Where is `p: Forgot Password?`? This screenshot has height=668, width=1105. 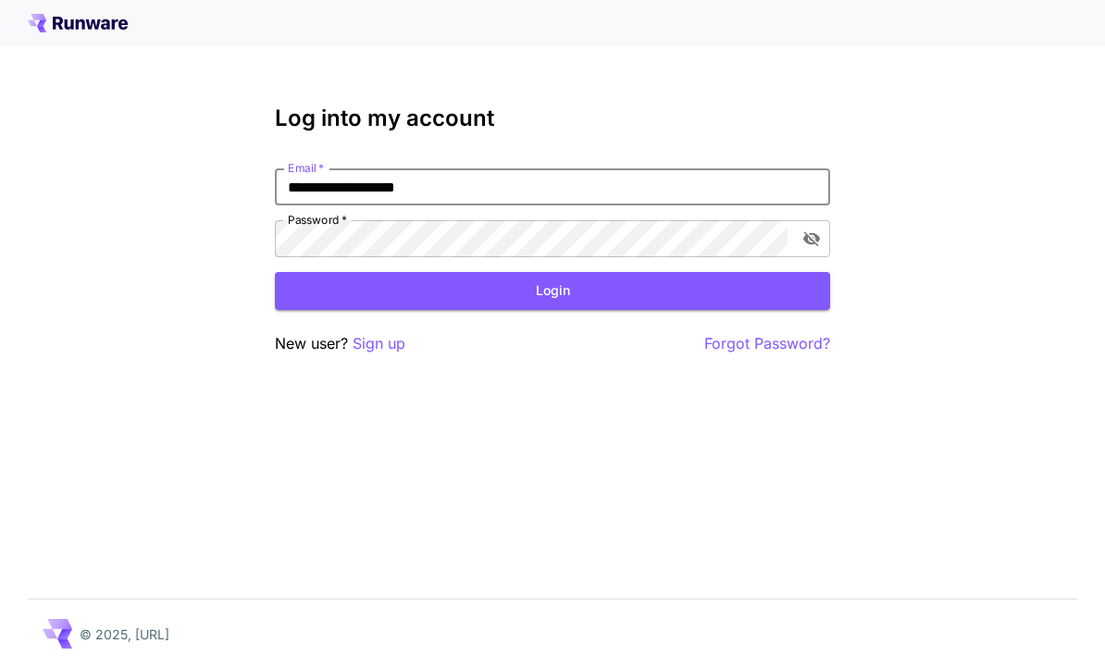 p: Forgot Password? is located at coordinates (767, 343).